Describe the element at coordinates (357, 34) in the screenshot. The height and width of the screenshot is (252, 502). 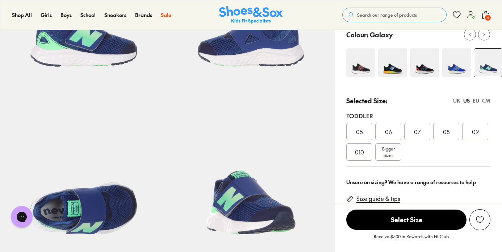
I see `p: Colour:` at that location.